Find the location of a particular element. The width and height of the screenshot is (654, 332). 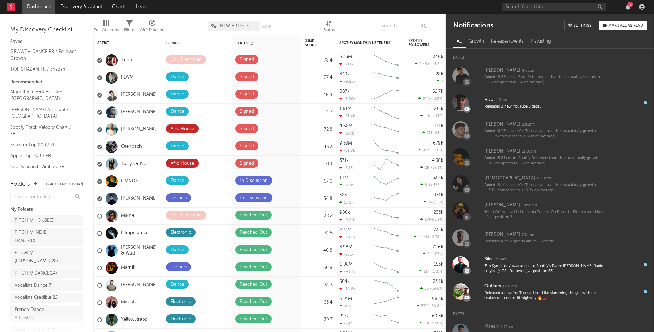

div: PITCH // DANCE ( 14 ) is located at coordinates (36, 274).